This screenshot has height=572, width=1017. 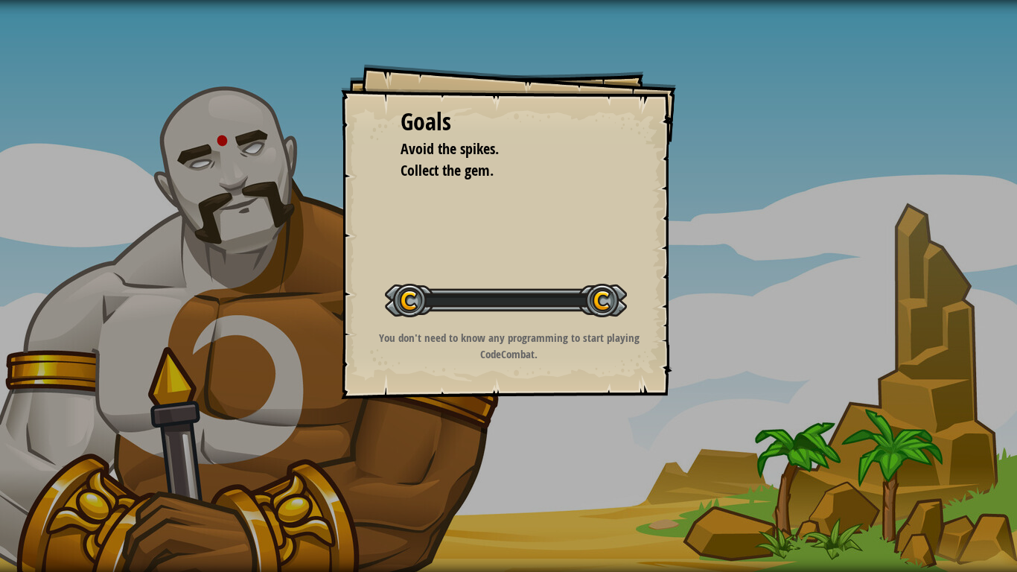 What do you see at coordinates (509, 345) in the screenshot?
I see `p: You don't need to know any programming to start playing CodeCombat.` at bounding box center [509, 345].